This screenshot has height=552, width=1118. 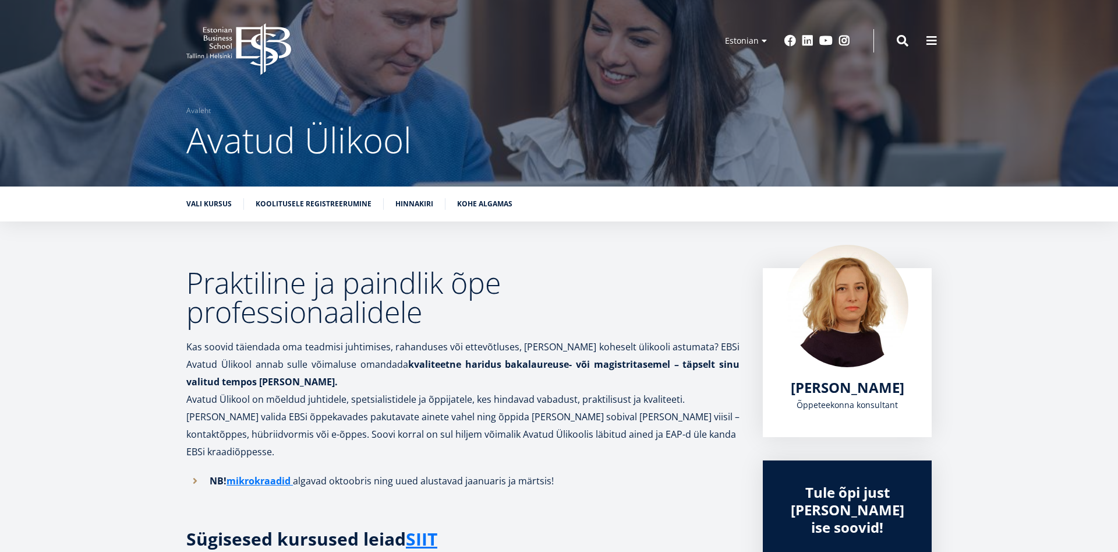 What do you see at coordinates (251, 481) in the screenshot?
I see `strong: NB!` at bounding box center [251, 481].